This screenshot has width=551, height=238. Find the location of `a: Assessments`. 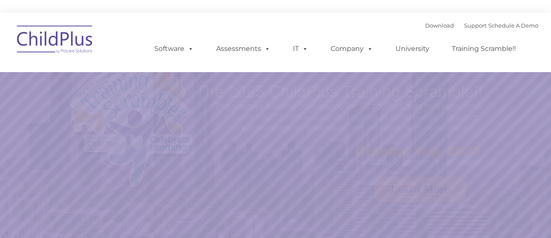

a: Assessments is located at coordinates (243, 49).